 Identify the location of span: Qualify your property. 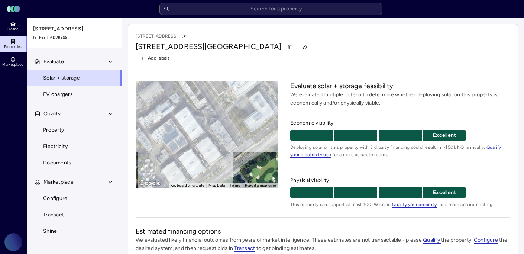
(414, 204).